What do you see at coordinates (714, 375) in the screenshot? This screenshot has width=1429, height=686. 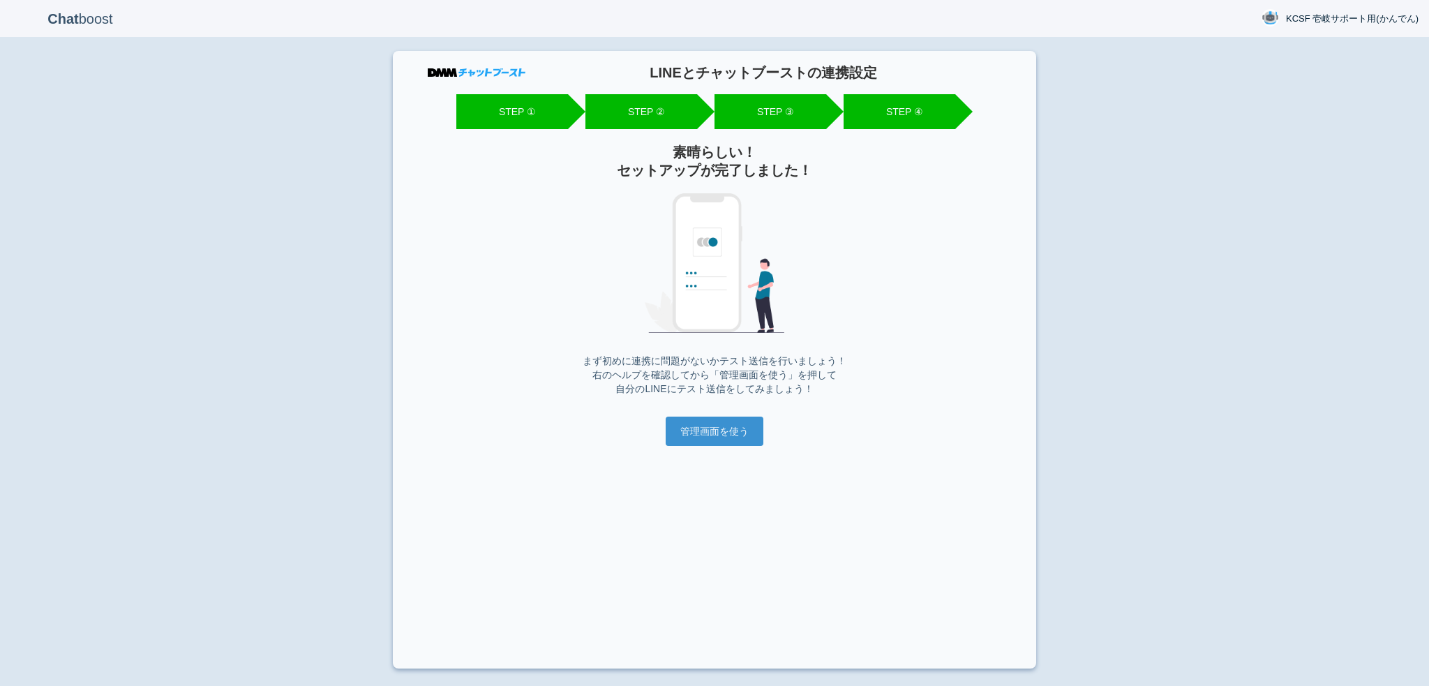 I see `p: まず初めに連携に問題がないかテスト送信を行いましょう！ 右のヘルプを確認してから「管理画面を使う」を押して 自分のLINEにテスト送信をしてみましょう！` at bounding box center [714, 375].